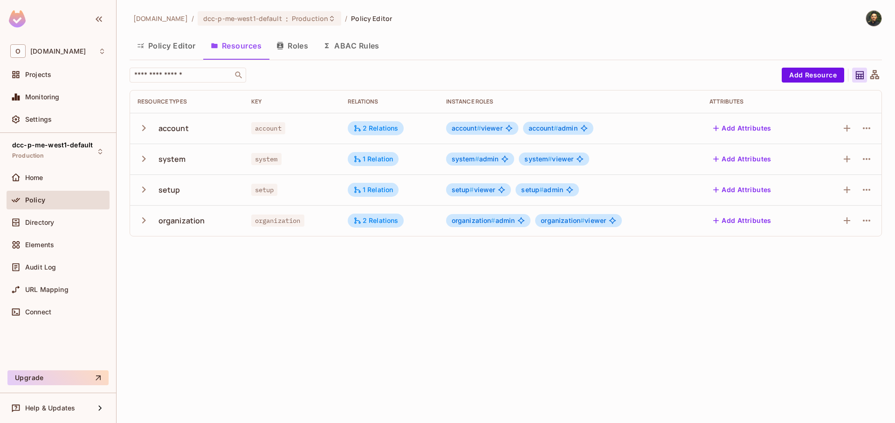  I want to click on div: organization, so click(182, 221).